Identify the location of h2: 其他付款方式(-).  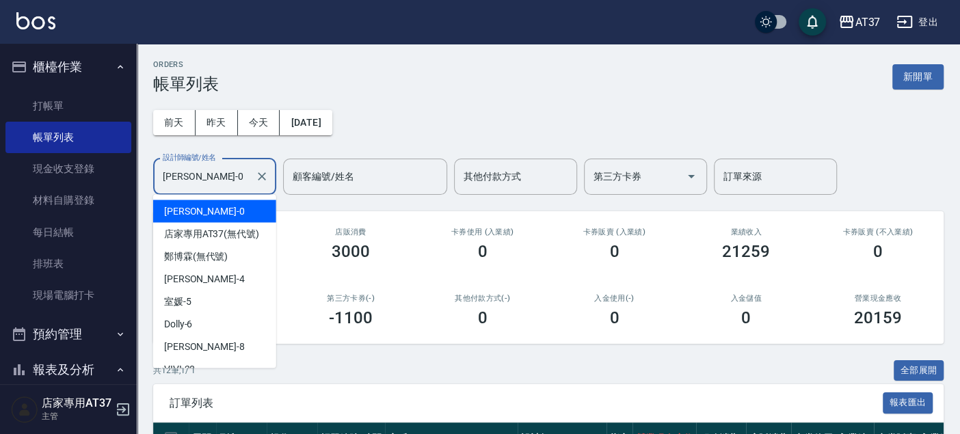
(482, 298).